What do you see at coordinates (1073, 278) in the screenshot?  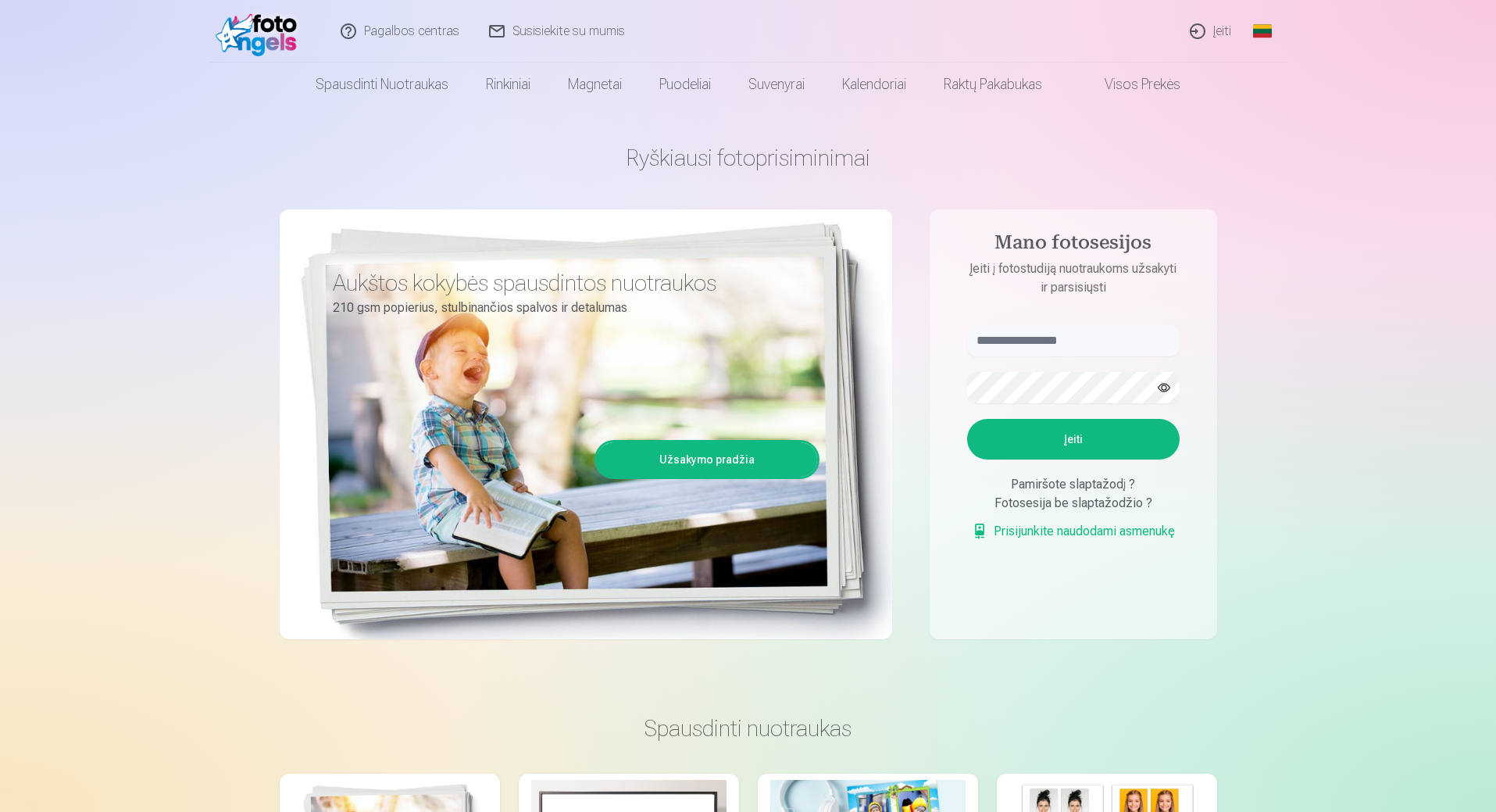 I see `p: Įeiti į fotostudiją nuotraukoms užsakyti ir parsisiųsti` at bounding box center [1073, 278].